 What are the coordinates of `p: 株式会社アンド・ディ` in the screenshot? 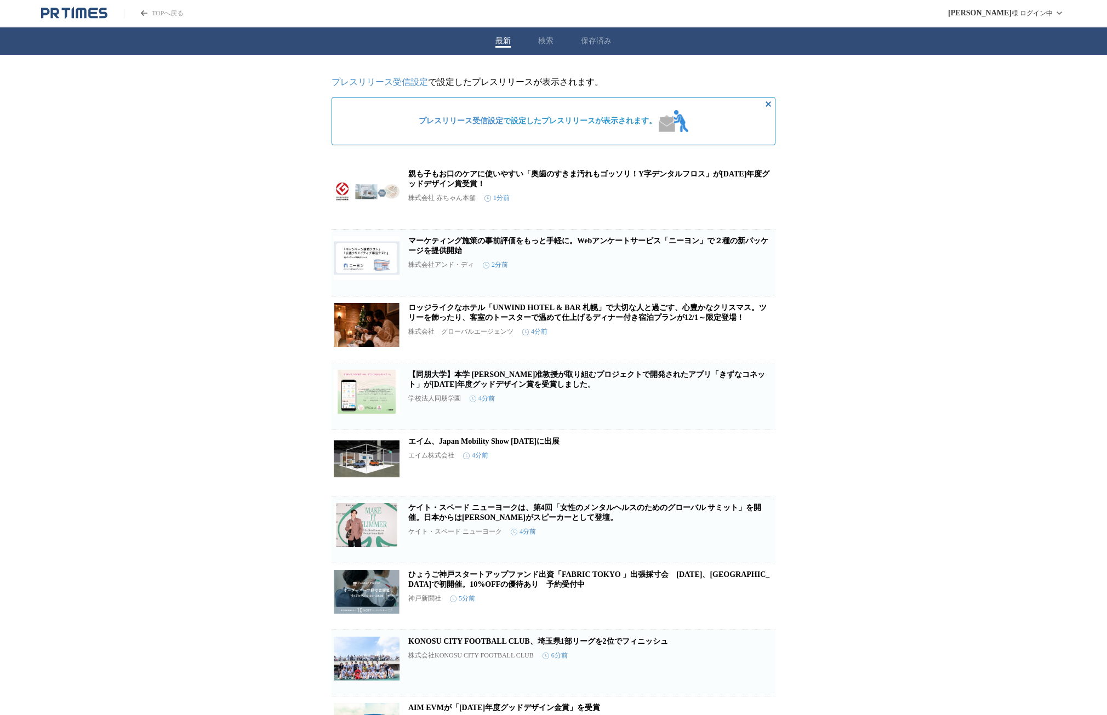 It's located at (441, 265).